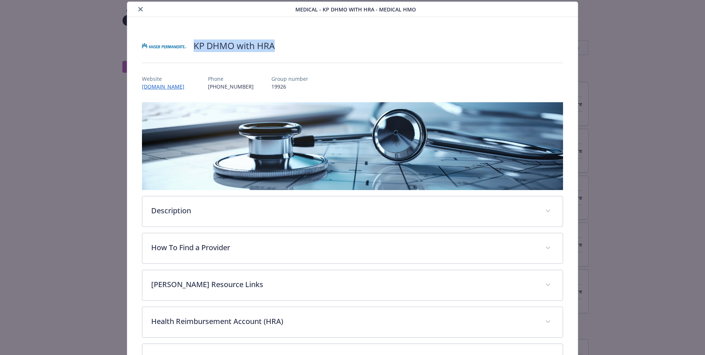 This screenshot has height=355, width=705. Describe the element at coordinates (140, 9) in the screenshot. I see `button: close` at that location.